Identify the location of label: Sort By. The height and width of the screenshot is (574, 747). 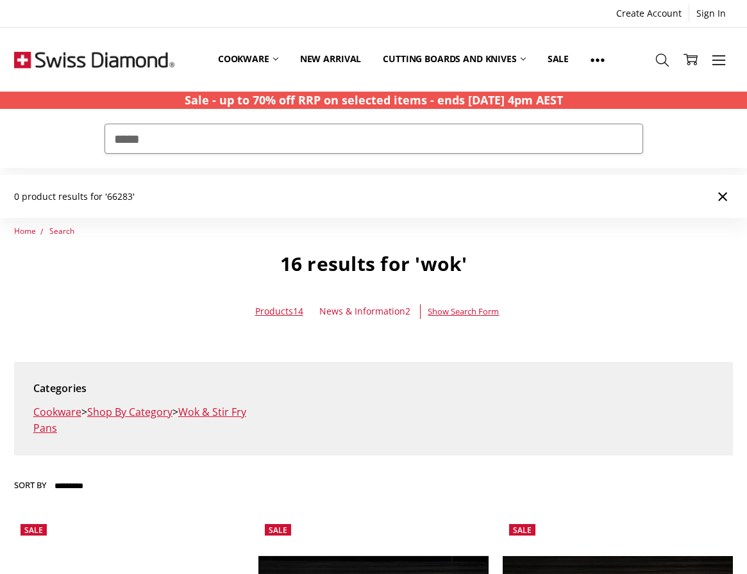
(30, 485).